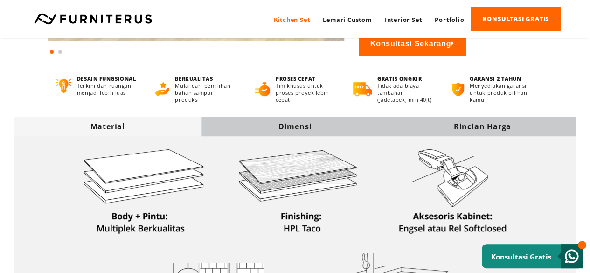 The width and height of the screenshot is (590, 273). Describe the element at coordinates (347, 20) in the screenshot. I see `a: Lemari Custom` at that location.